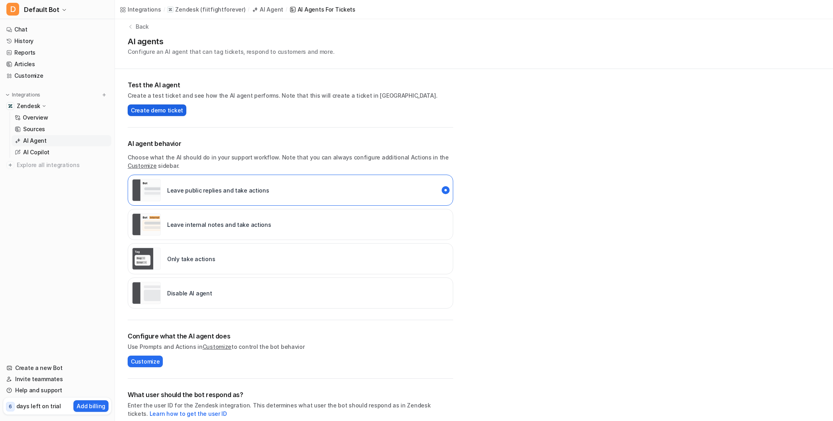 Image resolution: width=833 pixels, height=421 pixels. Describe the element at coordinates (61, 118) in the screenshot. I see `a: Overview` at that location.